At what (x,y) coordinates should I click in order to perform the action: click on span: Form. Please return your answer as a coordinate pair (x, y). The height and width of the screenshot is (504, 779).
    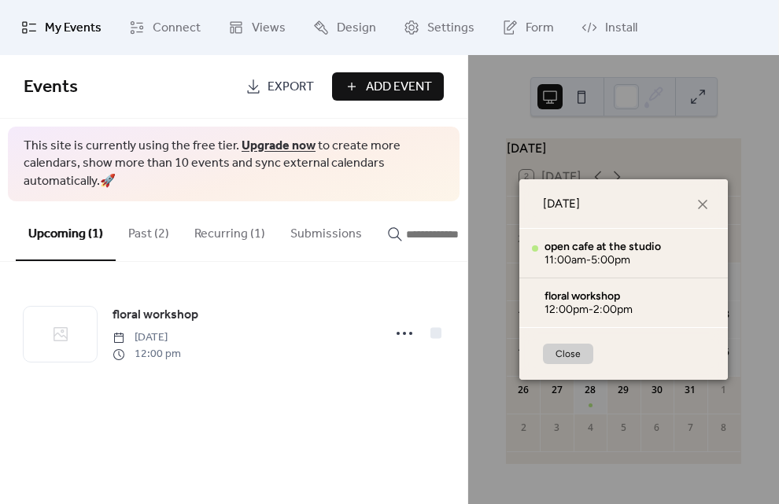
    Looking at the image, I should click on (540, 28).